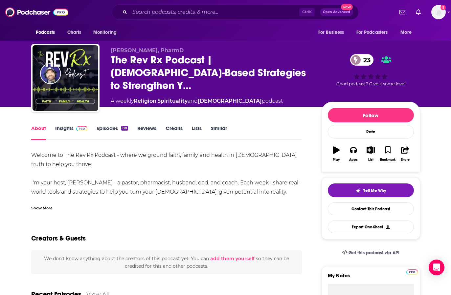 This screenshot has width=451, height=295. What do you see at coordinates (166, 262) in the screenshot?
I see `span: We don't know anything about the creators of this podcast yet . You can so they can be credited f...` at bounding box center [166, 262].